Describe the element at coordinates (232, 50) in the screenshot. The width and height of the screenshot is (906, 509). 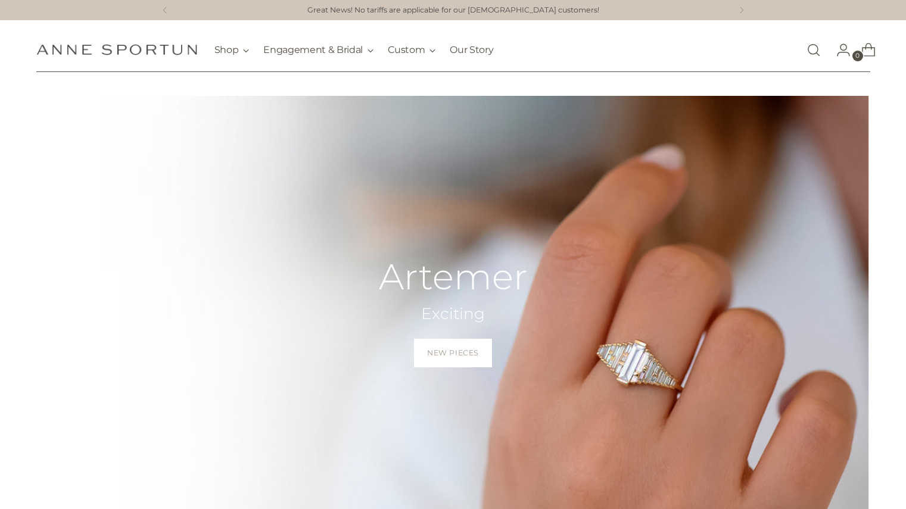
I see `button: Shop` at that location.